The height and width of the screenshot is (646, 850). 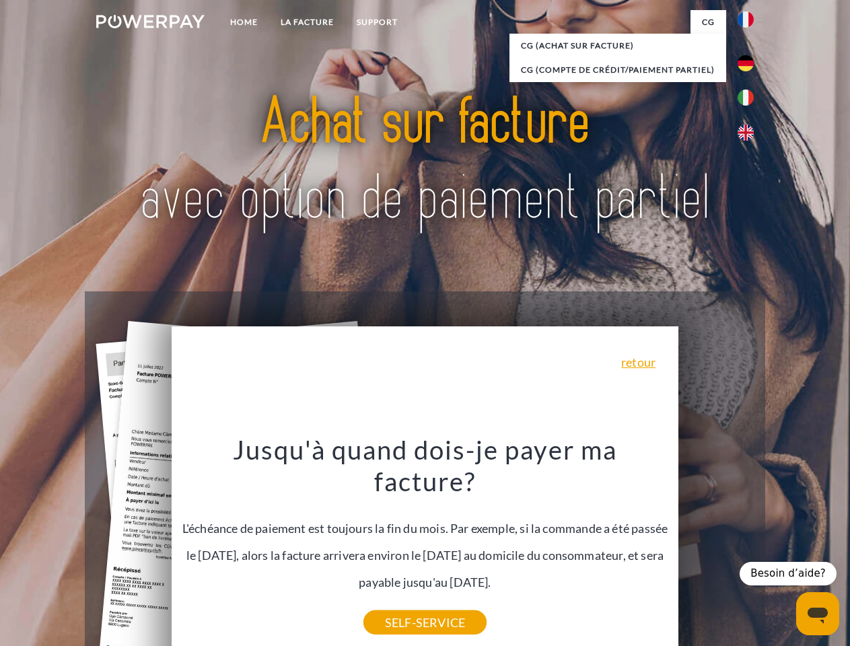 I want to click on div: Besoin d’aide?, so click(x=788, y=573).